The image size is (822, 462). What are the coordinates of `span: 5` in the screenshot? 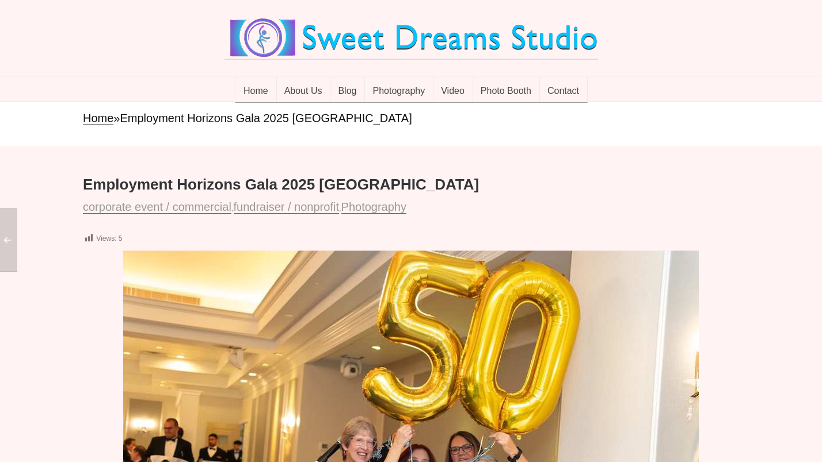 It's located at (120, 238).